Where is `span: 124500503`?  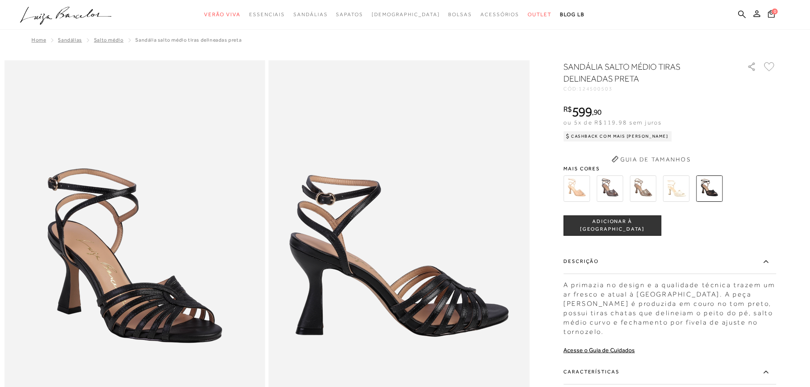
span: 124500503 is located at coordinates (595, 89).